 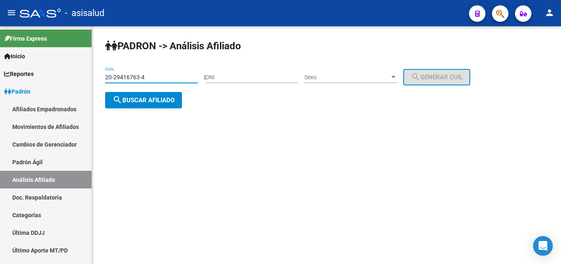 What do you see at coordinates (14, 56) in the screenshot?
I see `span: Inicio` at bounding box center [14, 56].